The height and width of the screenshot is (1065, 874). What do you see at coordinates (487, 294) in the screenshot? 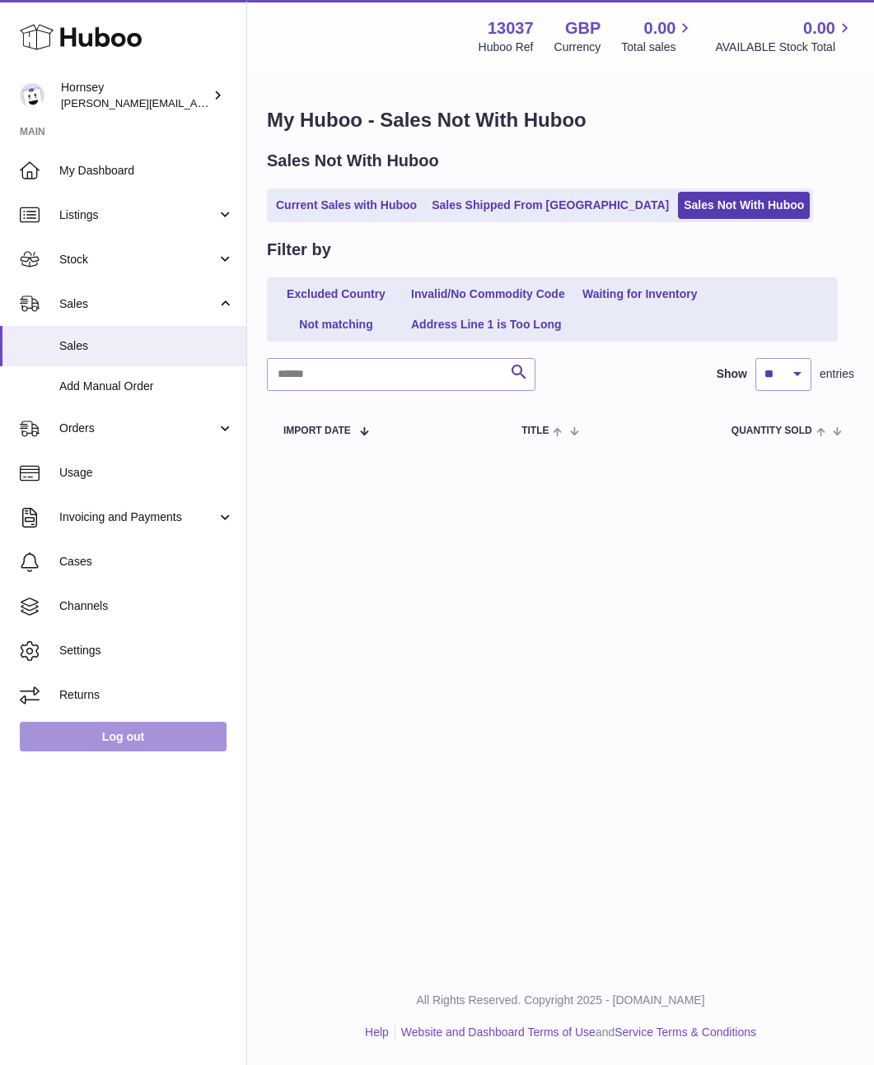
I see `a: Invalid/No Commodity Code` at bounding box center [487, 294].